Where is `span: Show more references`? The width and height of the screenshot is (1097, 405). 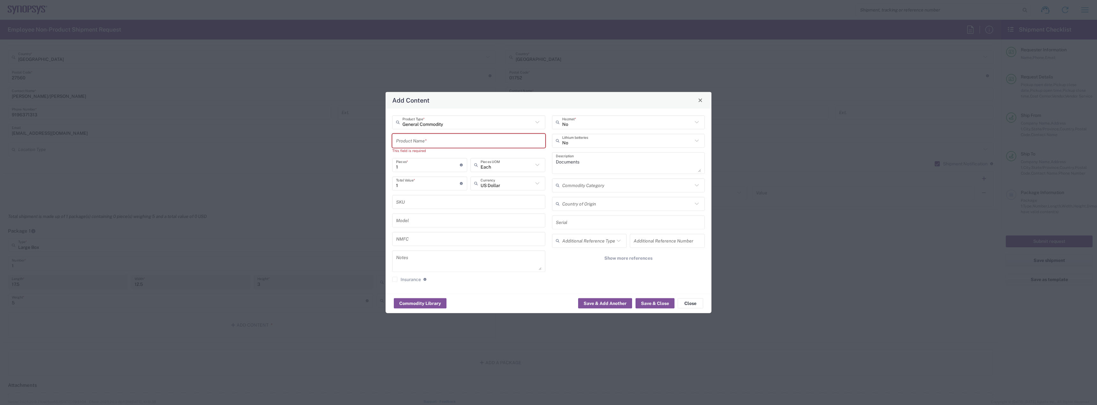 span: Show more references is located at coordinates (628, 258).